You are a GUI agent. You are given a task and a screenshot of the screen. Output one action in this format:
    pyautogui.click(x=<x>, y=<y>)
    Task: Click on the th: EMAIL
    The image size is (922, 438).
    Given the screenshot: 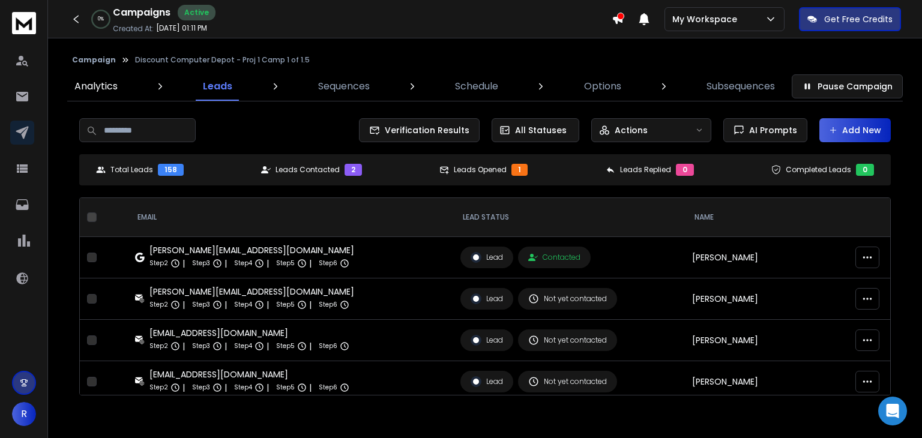 What is the action you would take?
    pyautogui.click(x=291, y=217)
    